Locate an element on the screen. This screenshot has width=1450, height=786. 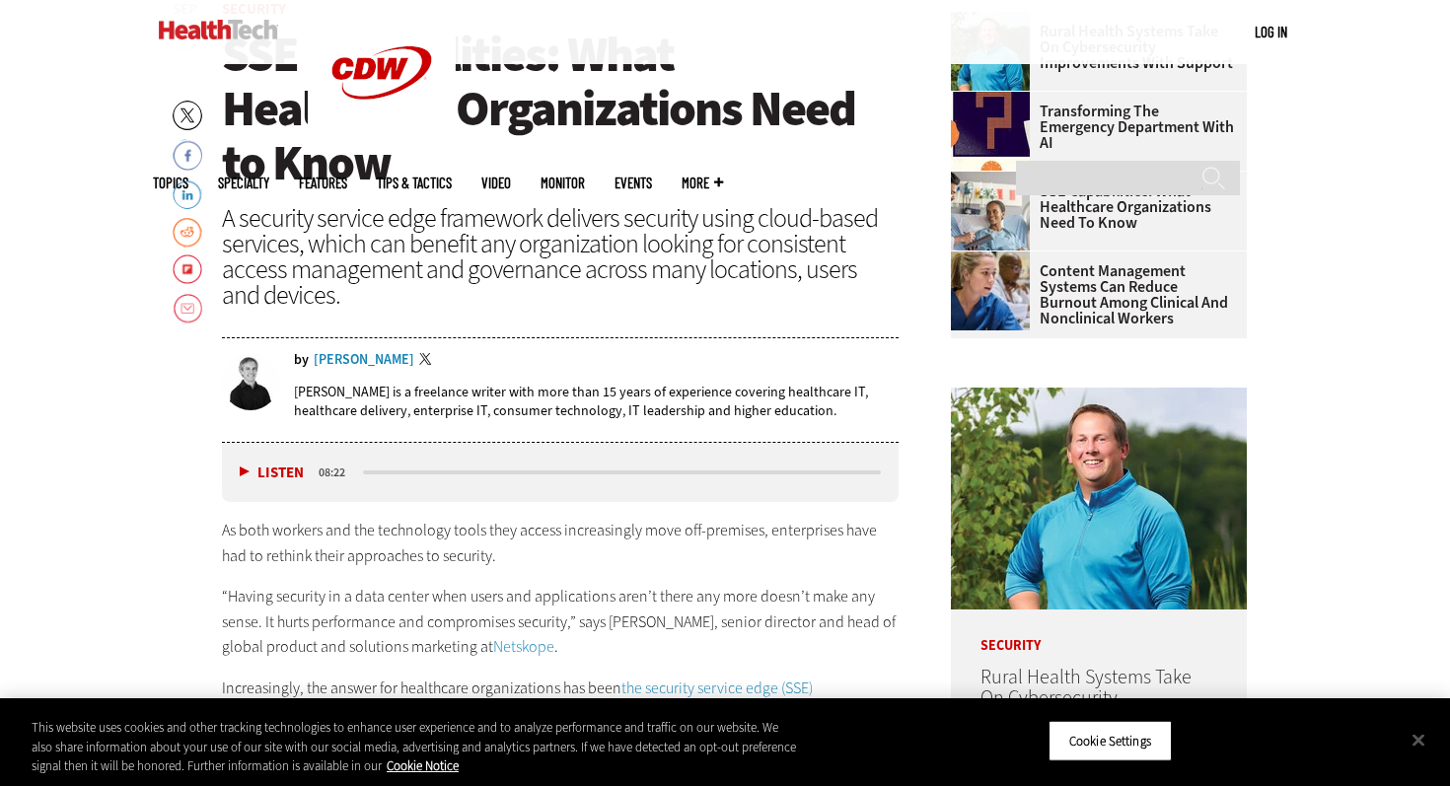
div: duration is located at coordinates (337, 473).